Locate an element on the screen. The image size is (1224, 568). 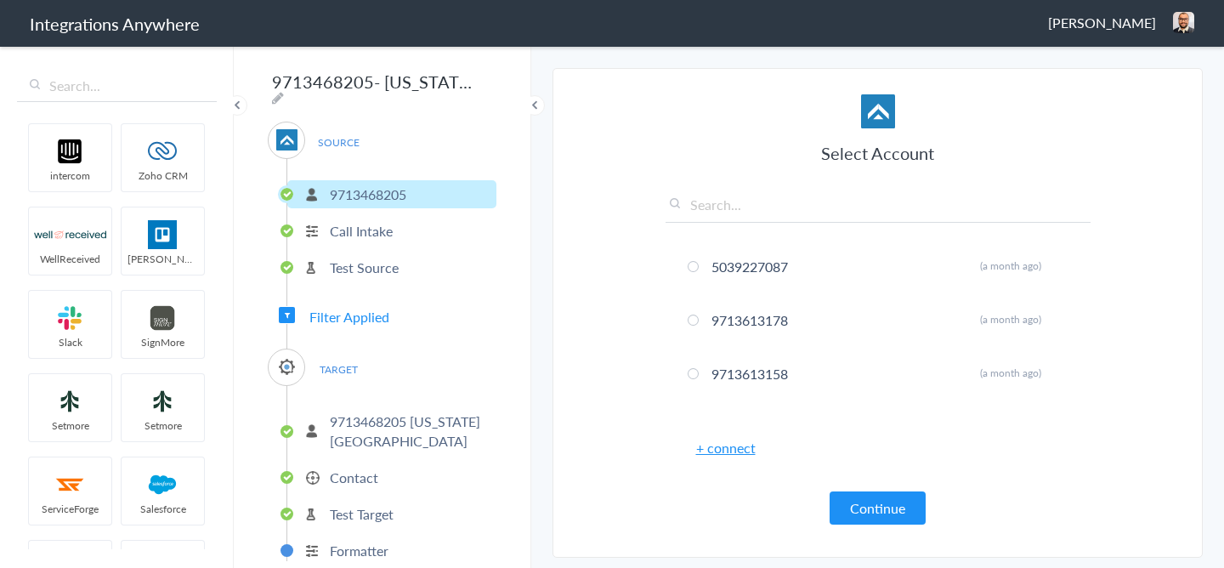
img: trello.png is located at coordinates (162, 235).